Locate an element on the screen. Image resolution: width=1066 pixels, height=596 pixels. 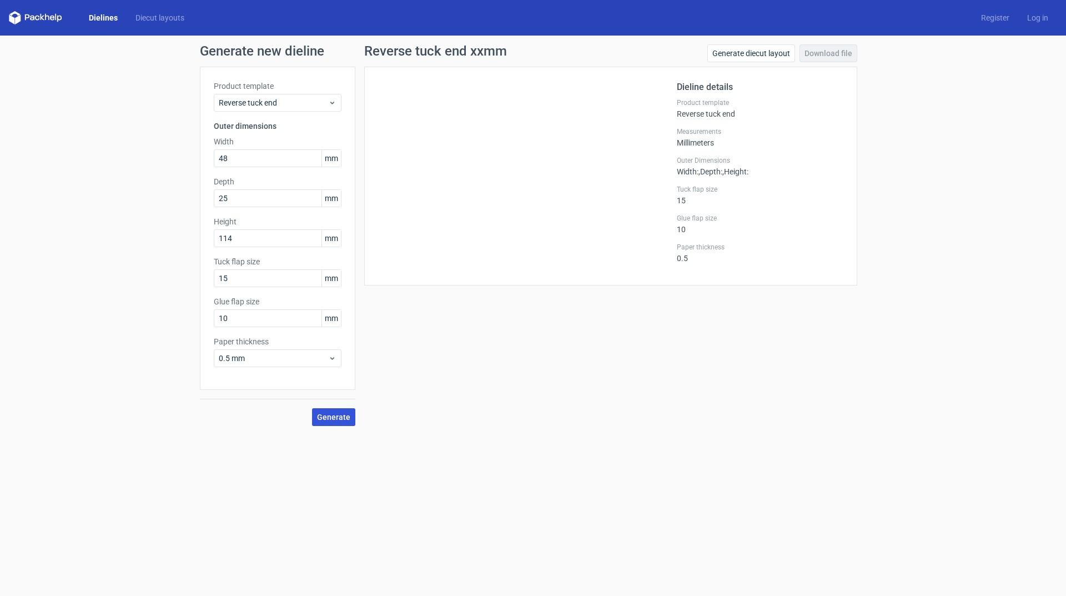
span: 0.5 mm is located at coordinates (273, 358).